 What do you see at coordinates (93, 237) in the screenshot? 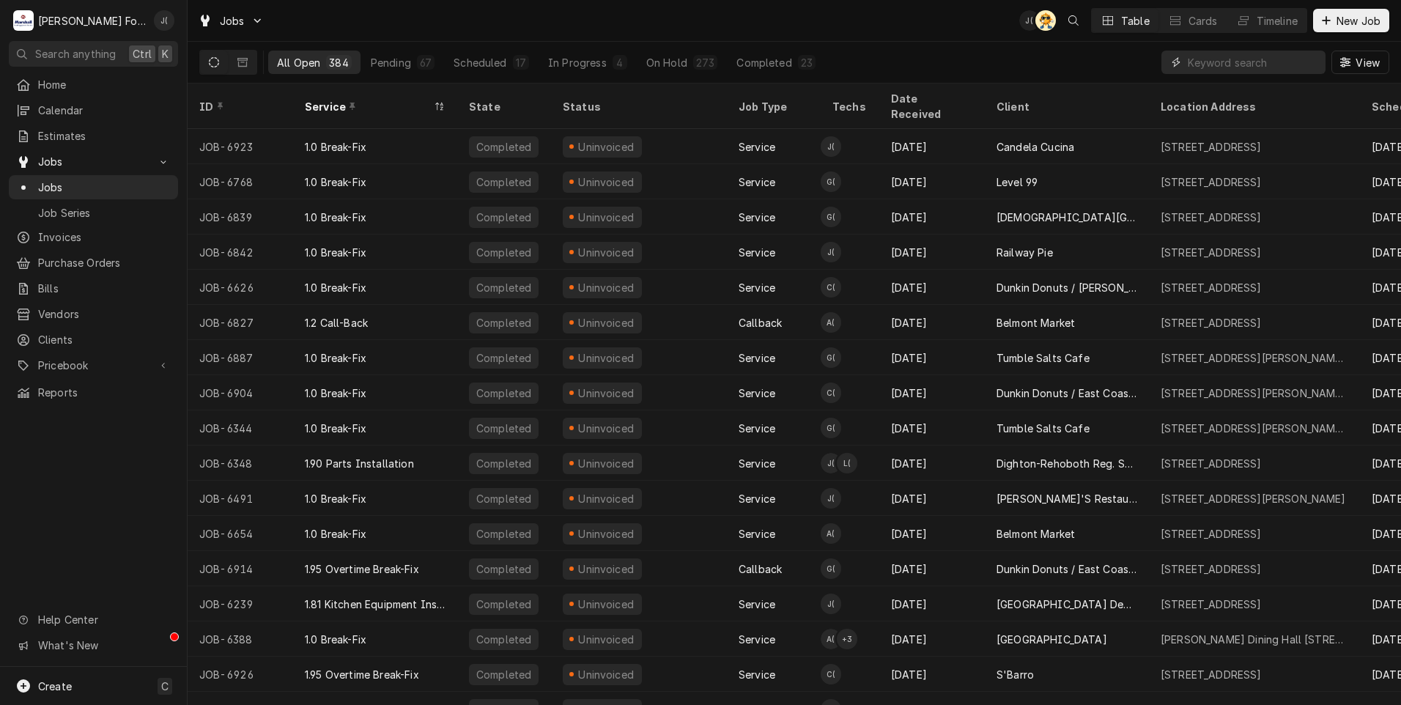
I see `a: Invoices` at bounding box center [93, 237].